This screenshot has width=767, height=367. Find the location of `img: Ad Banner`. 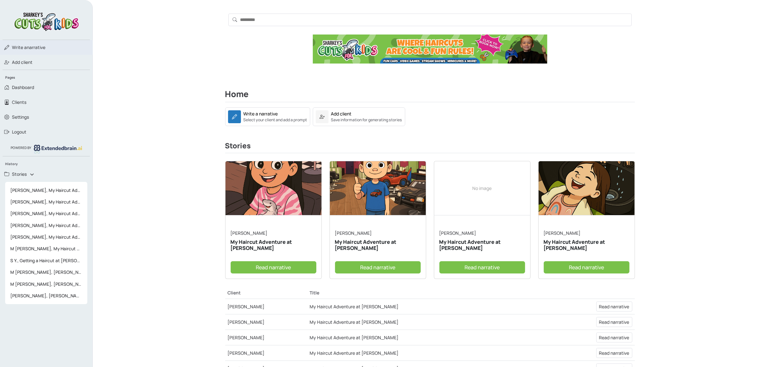

img: Ad Banner is located at coordinates (430, 49).